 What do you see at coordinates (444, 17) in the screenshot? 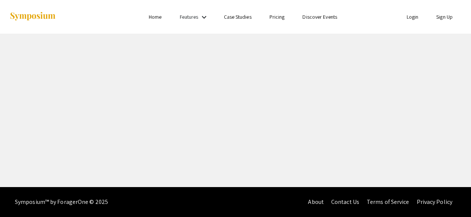
I see `a: Sign Up` at bounding box center [444, 17].